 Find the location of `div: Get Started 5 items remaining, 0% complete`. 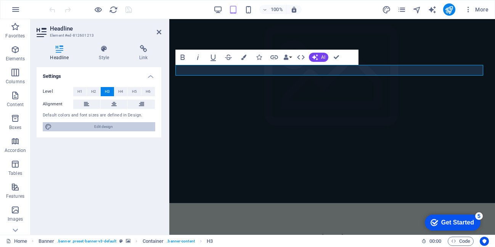

div: Get Started 5 items remaining, 0% complete is located at coordinates (34, 12).